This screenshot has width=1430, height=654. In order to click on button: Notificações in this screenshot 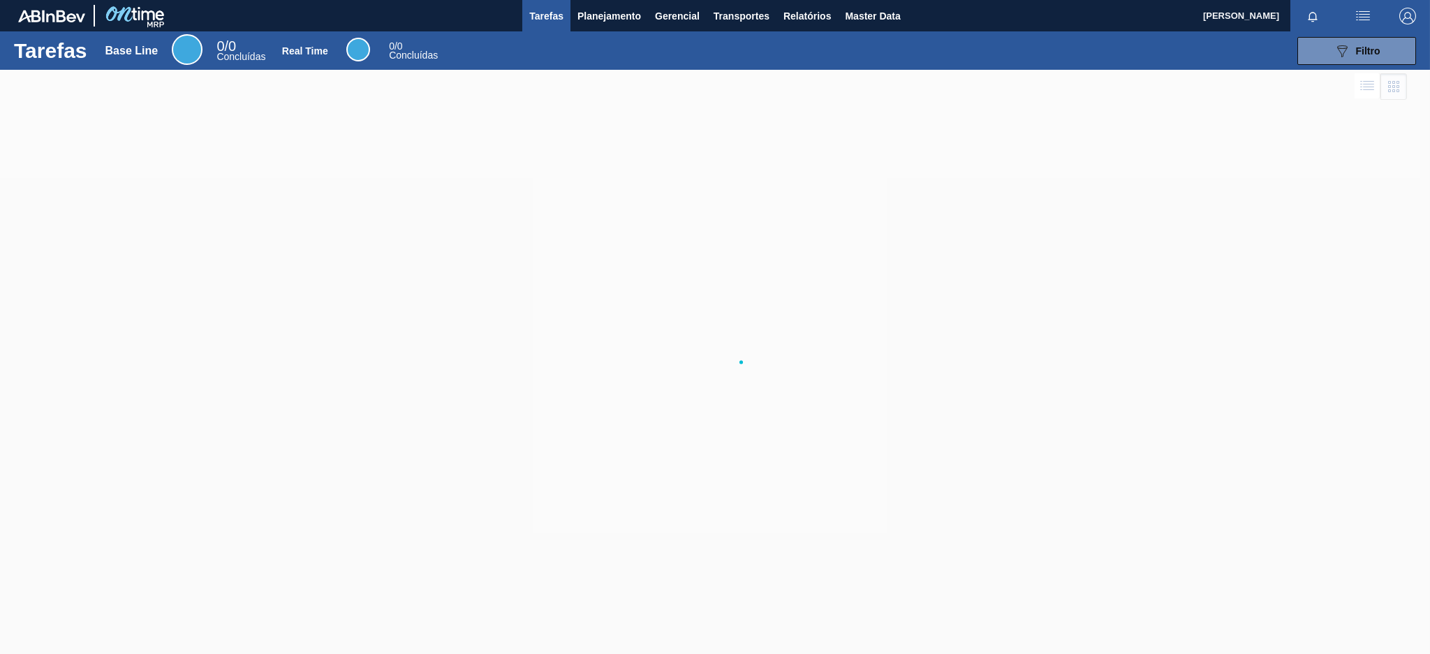, I will do `click(1313, 16)`.